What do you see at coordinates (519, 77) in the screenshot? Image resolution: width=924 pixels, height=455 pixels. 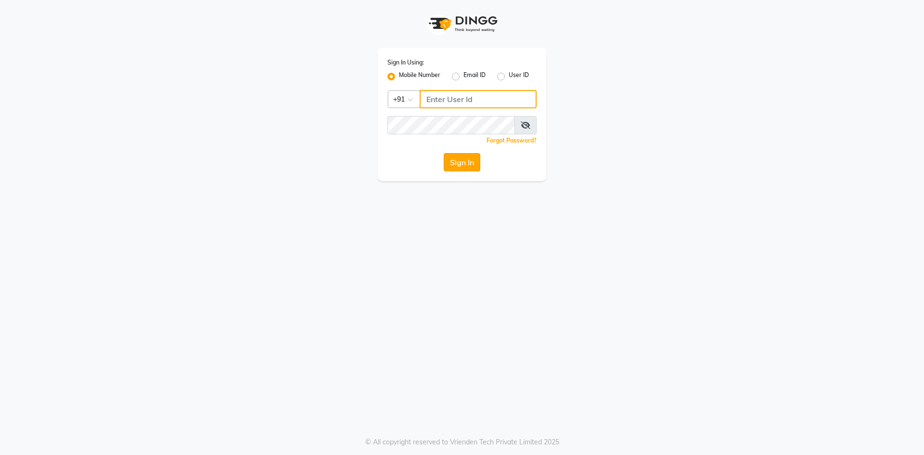 I see `label: User ID` at bounding box center [519, 77].